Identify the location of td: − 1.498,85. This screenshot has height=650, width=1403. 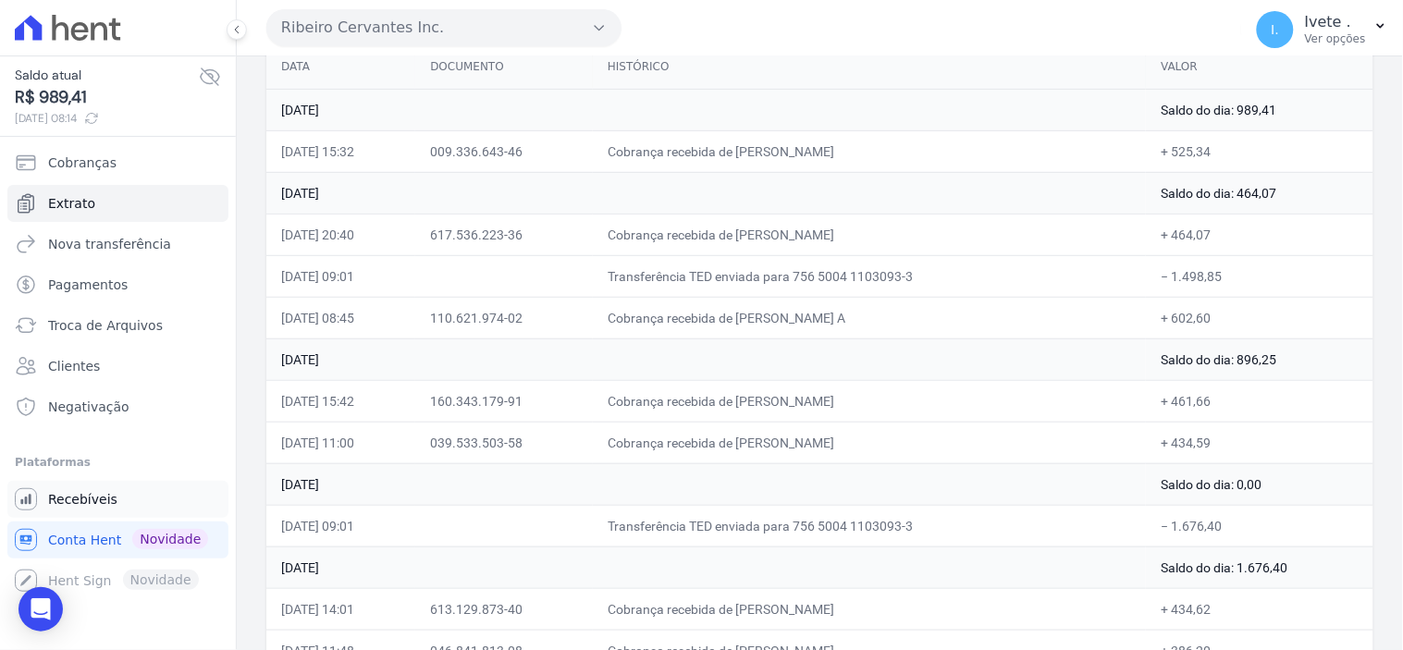
(1260, 276).